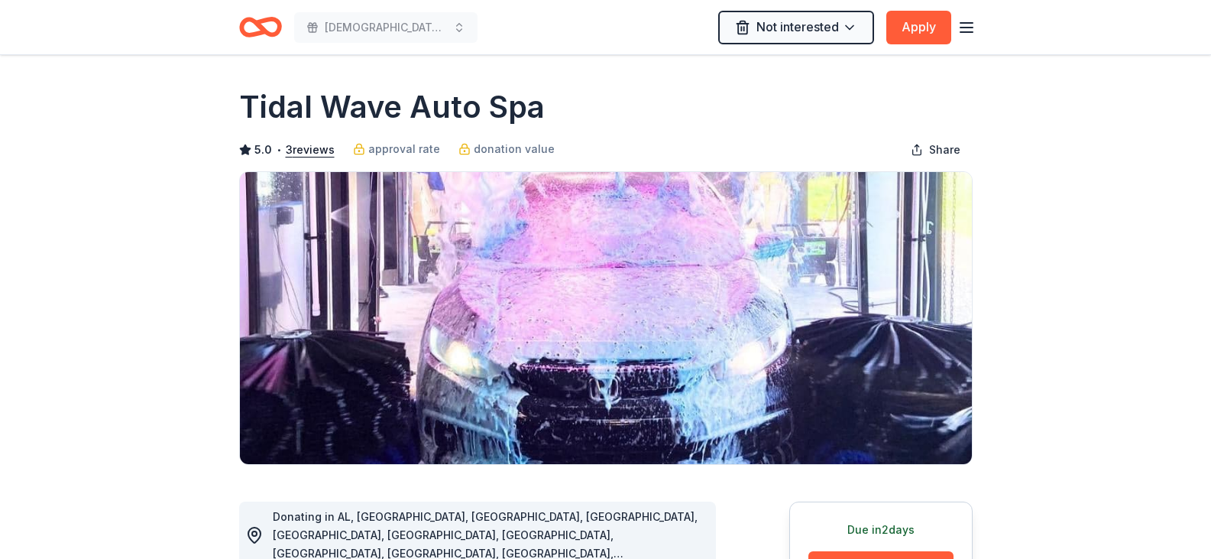  Describe the element at coordinates (514, 149) in the screenshot. I see `span: donation value` at that location.